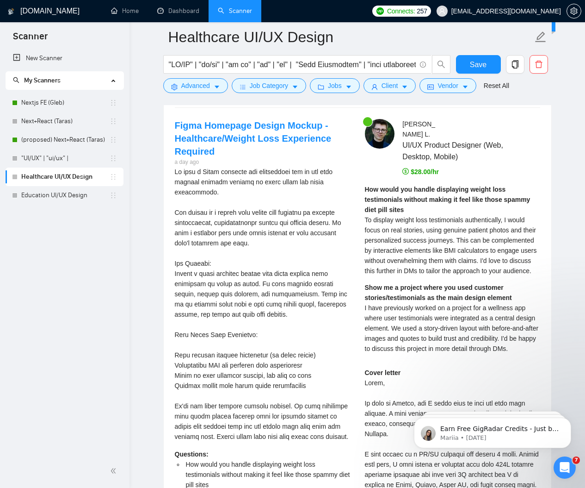 The image size is (585, 488). Describe the element at coordinates (577, 460) in the screenshot. I see `span: 7` at that location.